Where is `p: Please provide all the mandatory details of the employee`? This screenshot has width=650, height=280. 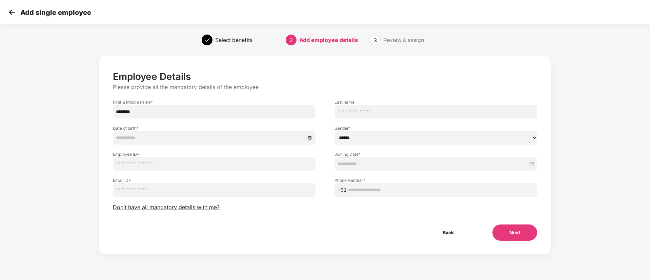
p: Please provide all the mandatory details of the employee is located at coordinates (325, 87).